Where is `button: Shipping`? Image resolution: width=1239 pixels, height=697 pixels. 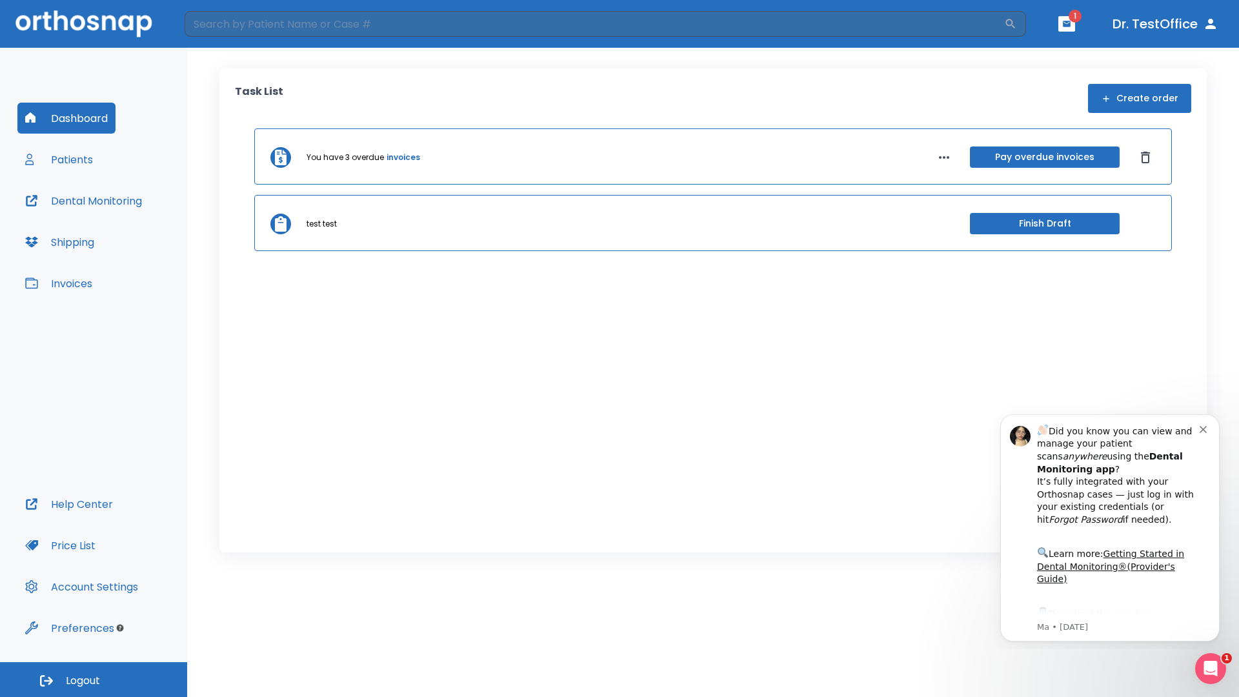 button: Shipping is located at coordinates (59, 242).